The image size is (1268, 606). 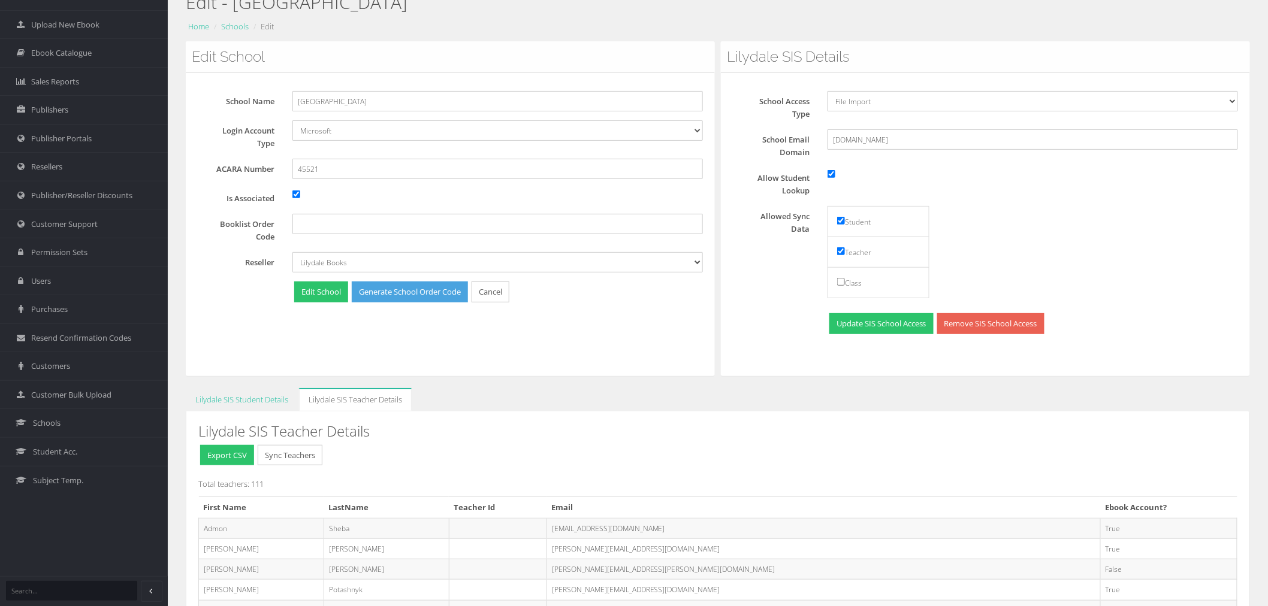 I want to click on th: Ebook Account?, so click(x=1168, y=508).